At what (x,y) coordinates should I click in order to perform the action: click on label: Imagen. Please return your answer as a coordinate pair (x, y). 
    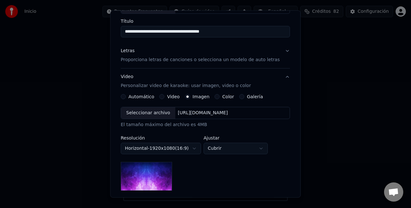
    Looking at the image, I should click on (201, 97).